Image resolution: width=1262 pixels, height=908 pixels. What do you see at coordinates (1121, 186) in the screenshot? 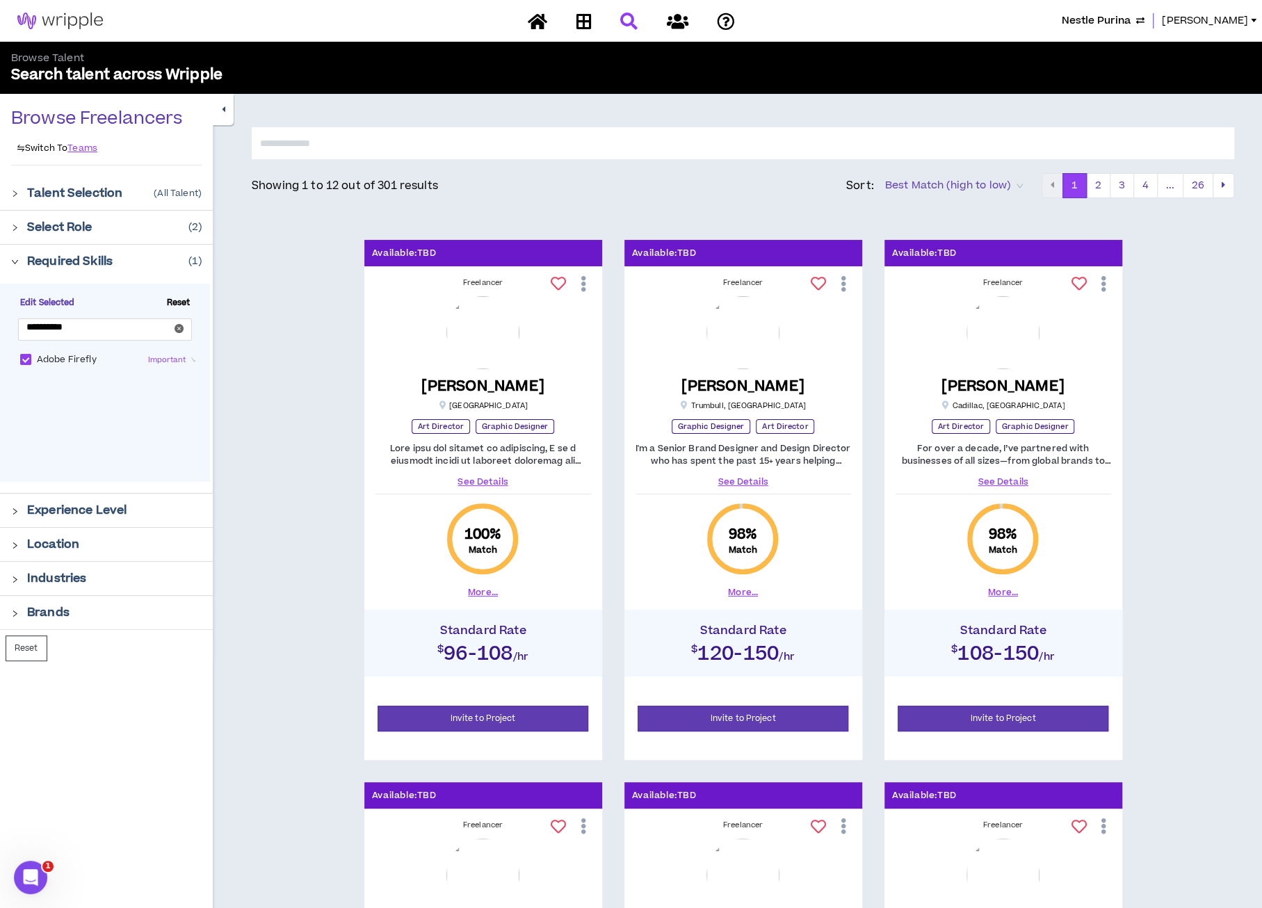
I see `button: 3` at bounding box center [1121, 186].